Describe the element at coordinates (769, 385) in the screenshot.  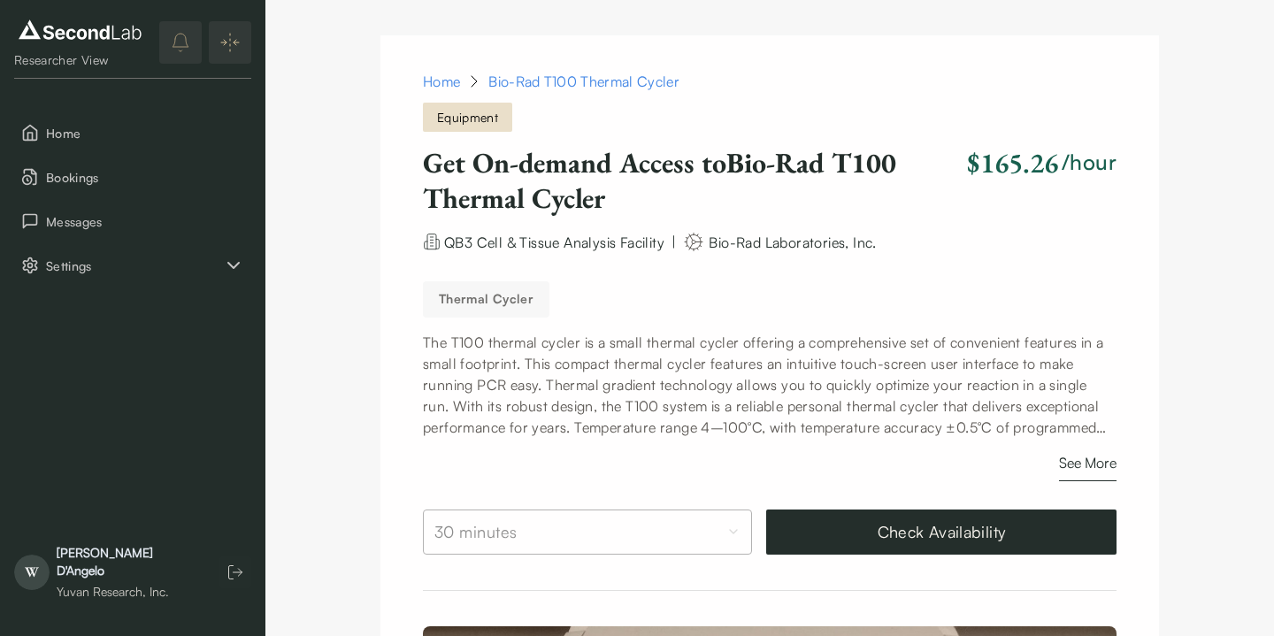
I see `p: The T100 thermal cycler is a small thermal cycler offering a comprehensive set of convenient feat...` at that location.